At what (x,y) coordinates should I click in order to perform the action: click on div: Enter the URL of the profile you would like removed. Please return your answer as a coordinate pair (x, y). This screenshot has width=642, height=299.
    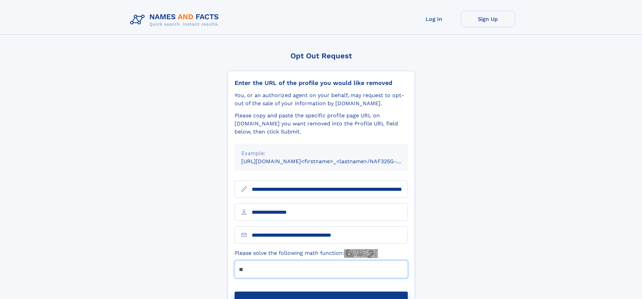
    Looking at the image, I should click on (321, 83).